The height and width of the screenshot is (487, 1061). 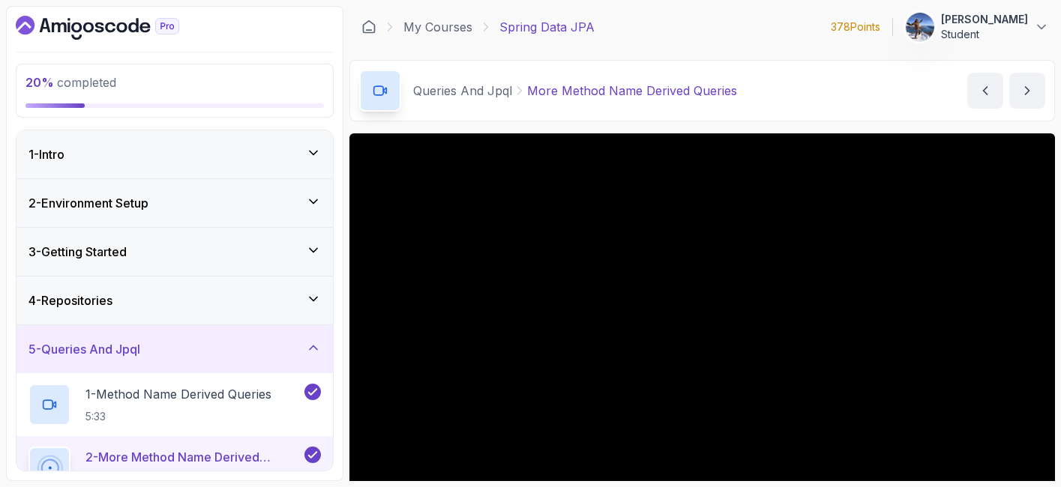 What do you see at coordinates (193, 457) in the screenshot?
I see `p: 2 - More Method Name Derived Queries` at bounding box center [193, 457].